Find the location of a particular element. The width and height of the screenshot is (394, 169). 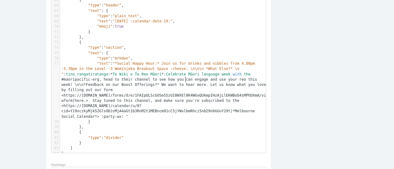

span: "emoji" is located at coordinates (105, 26).